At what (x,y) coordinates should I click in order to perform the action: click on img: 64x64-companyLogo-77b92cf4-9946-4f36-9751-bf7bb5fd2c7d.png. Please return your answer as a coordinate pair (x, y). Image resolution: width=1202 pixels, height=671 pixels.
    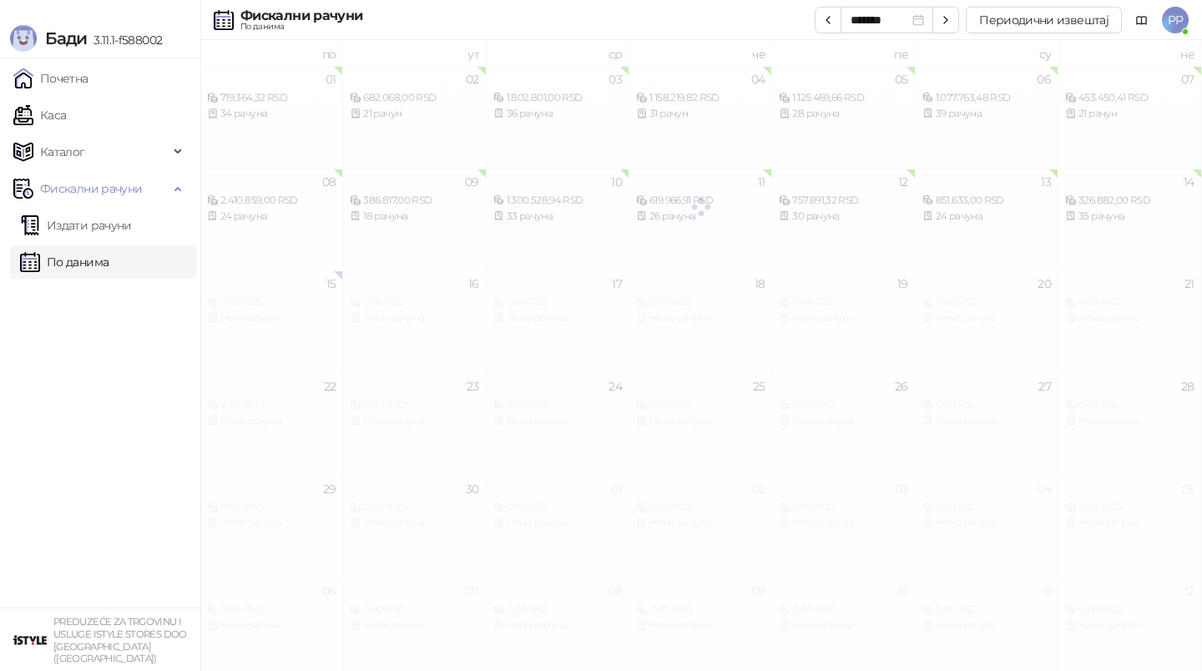
    Looking at the image, I should click on (30, 640).